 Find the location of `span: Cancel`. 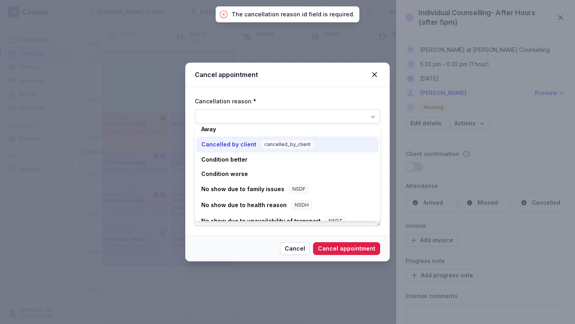

span: Cancel is located at coordinates (295, 249).